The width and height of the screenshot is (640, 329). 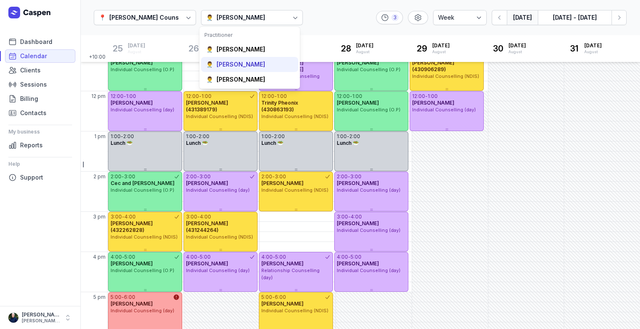 I want to click on span: 12 pm, so click(x=98, y=96).